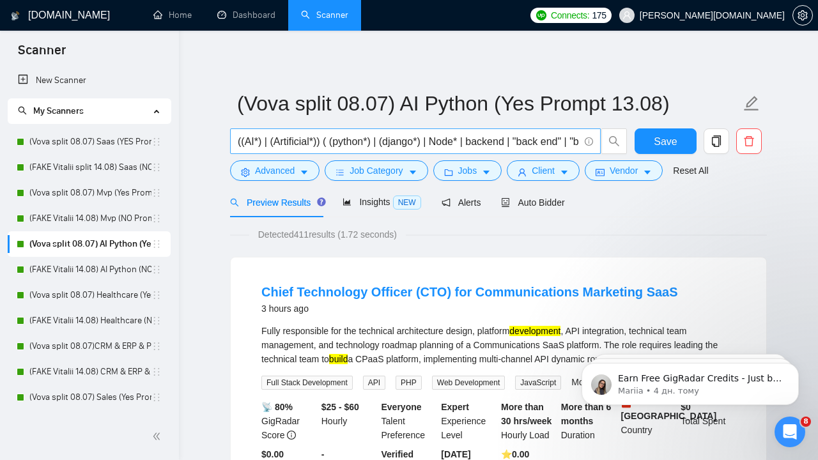 Image resolution: width=818 pixels, height=460 pixels. I want to click on b: More than 6 months, so click(586, 414).